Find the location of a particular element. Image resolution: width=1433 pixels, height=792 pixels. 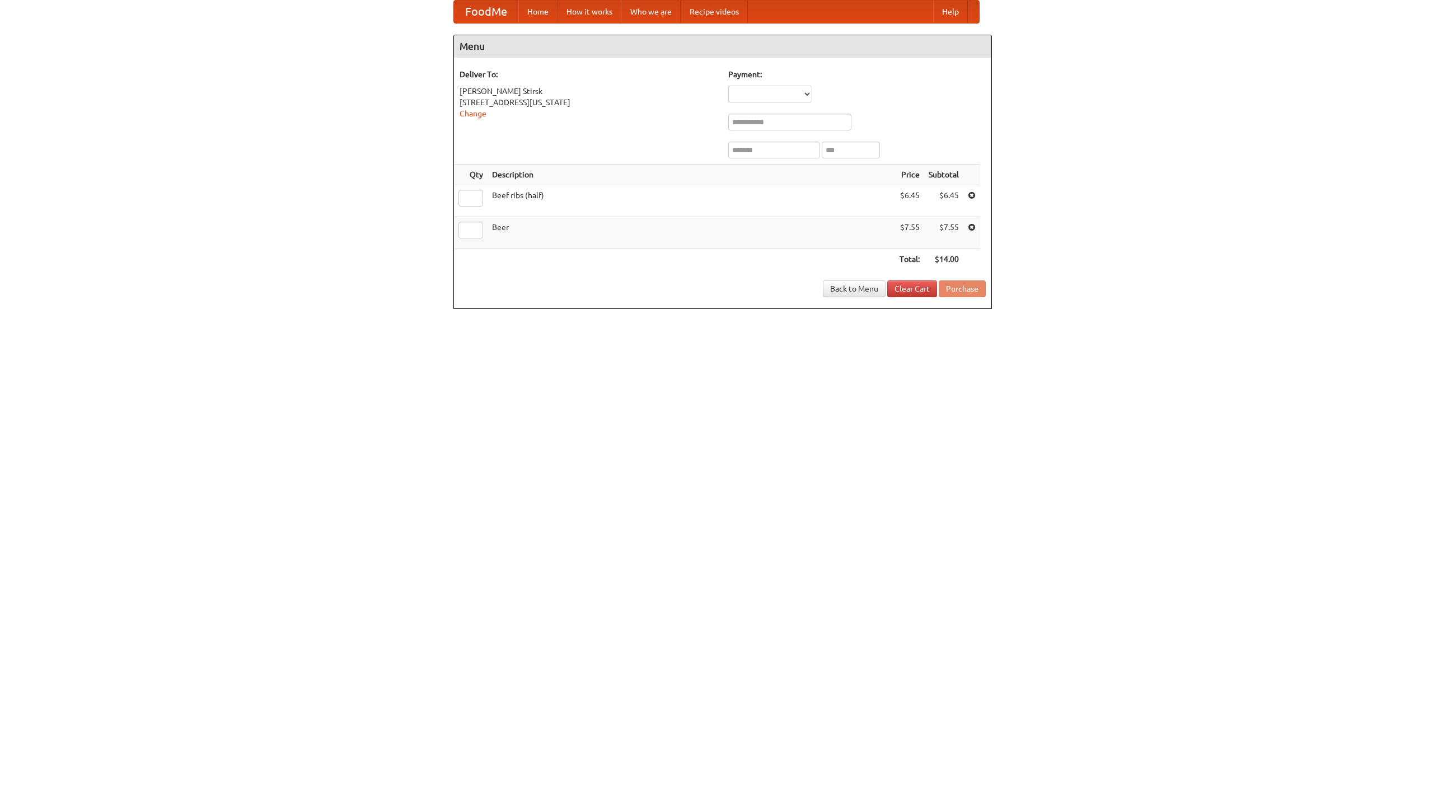

button: Purchase is located at coordinates (962, 289).